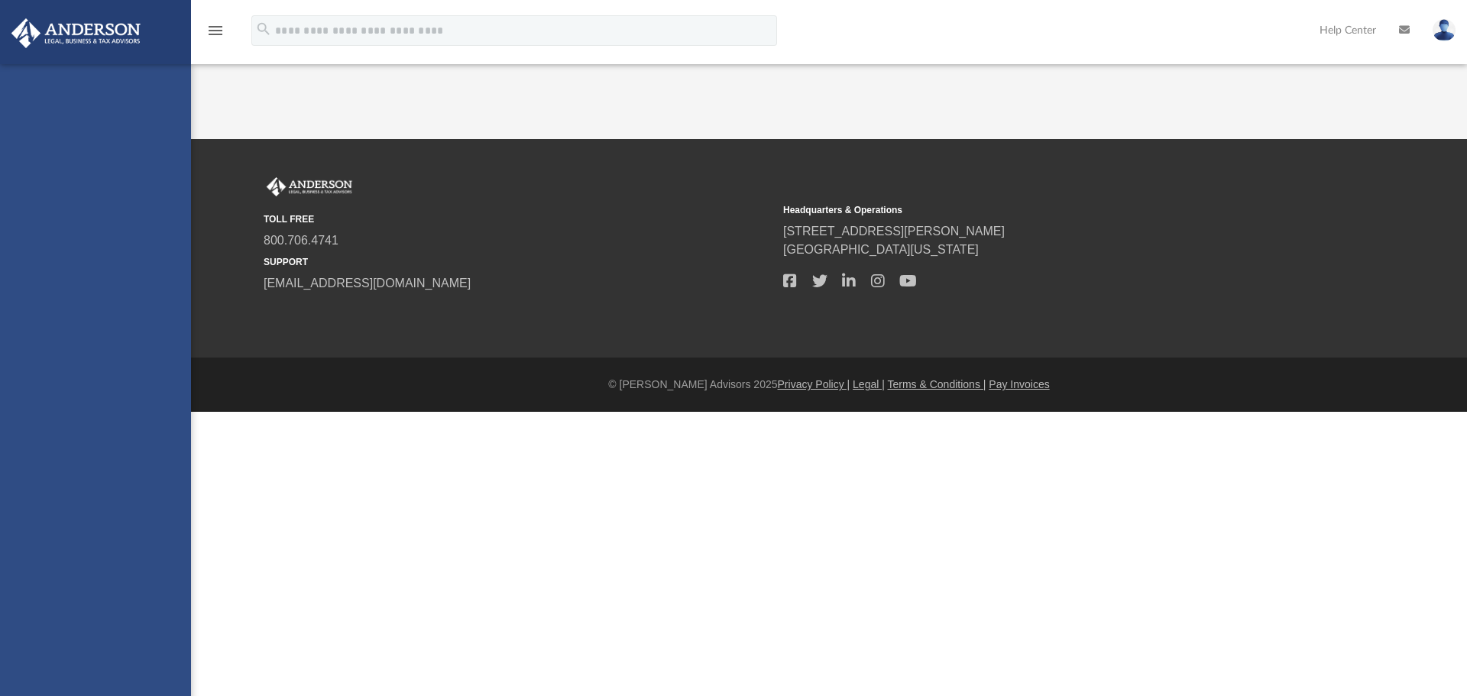  Describe the element at coordinates (1019, 384) in the screenshot. I see `a: Pay Invoices` at that location.